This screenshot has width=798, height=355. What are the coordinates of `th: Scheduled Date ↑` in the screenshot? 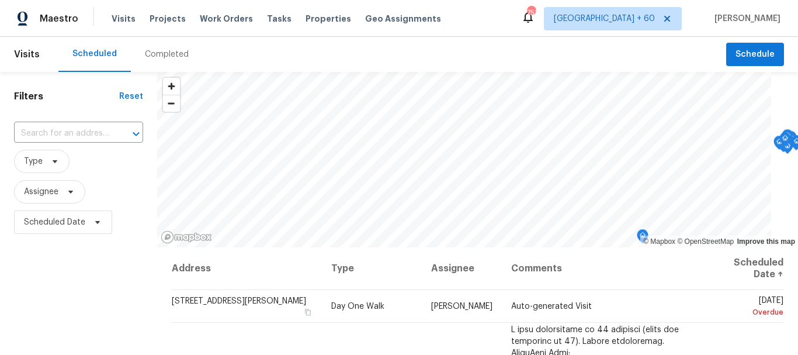 It's located at (745, 268).